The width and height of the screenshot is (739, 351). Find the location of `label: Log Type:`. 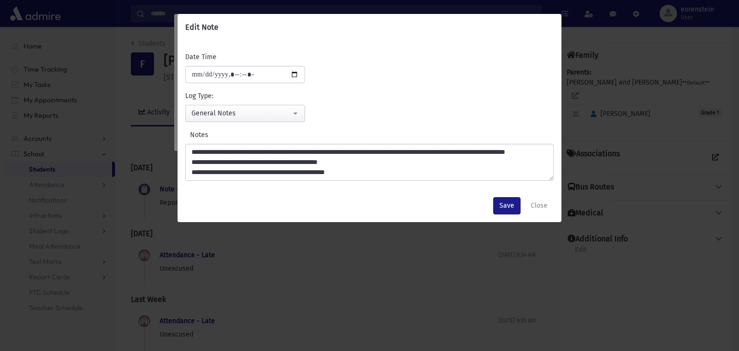

label: Log Type: is located at coordinates (199, 96).